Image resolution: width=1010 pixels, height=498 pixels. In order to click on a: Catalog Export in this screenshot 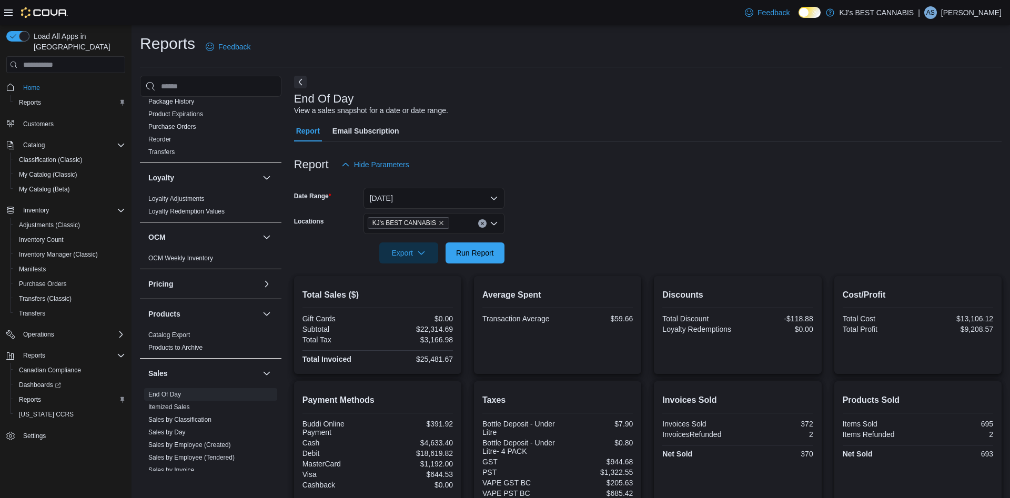, I will do `click(169, 335)`.